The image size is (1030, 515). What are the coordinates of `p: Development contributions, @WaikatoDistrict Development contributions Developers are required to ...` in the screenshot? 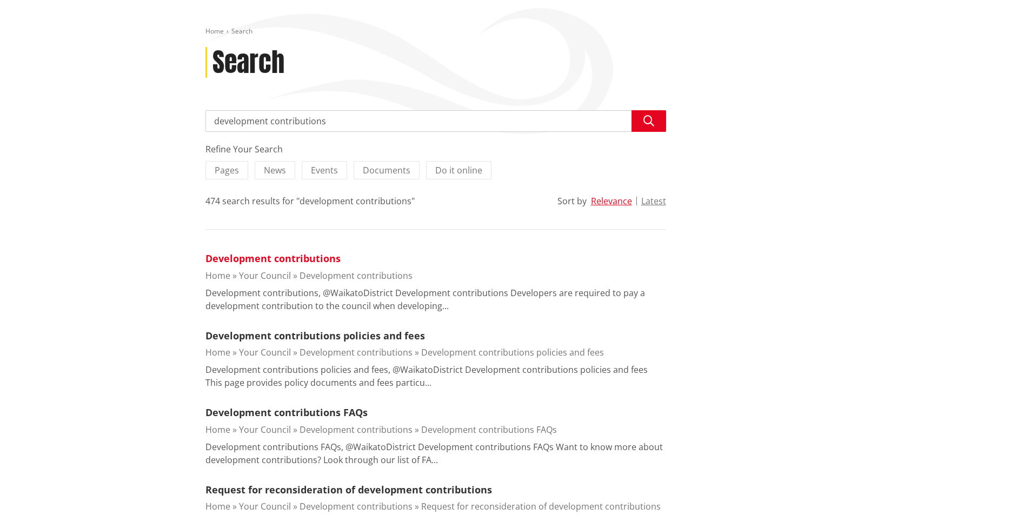 It's located at (436, 299).